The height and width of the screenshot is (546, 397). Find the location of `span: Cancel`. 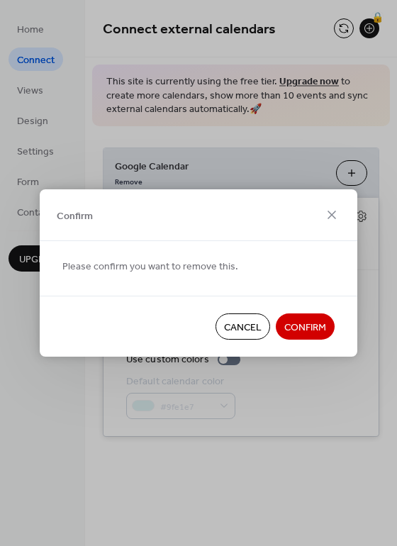

span: Cancel is located at coordinates (243, 328).